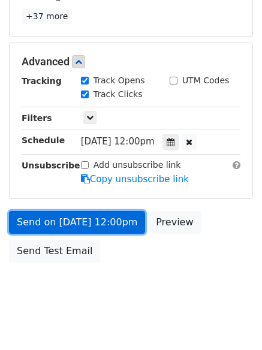  What do you see at coordinates (119, 80) in the screenshot?
I see `label: Track Opens` at bounding box center [119, 80].